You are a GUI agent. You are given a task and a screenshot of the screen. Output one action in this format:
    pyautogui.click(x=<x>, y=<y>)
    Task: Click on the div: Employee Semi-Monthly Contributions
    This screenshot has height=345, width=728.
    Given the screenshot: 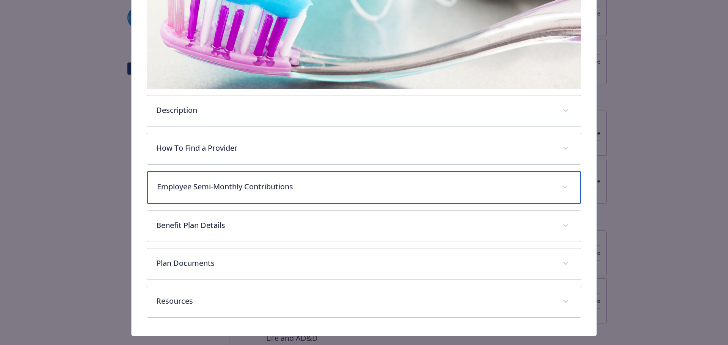 What is the action you would take?
    pyautogui.click(x=364, y=188)
    